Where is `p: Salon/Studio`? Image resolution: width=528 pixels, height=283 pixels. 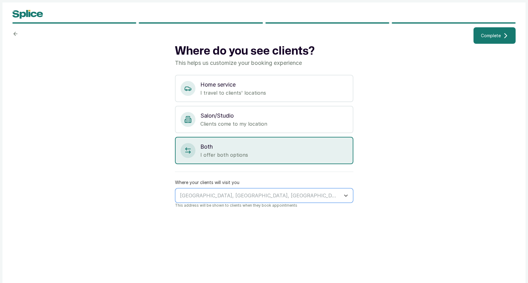
p: Salon/Studio is located at coordinates (274, 116).